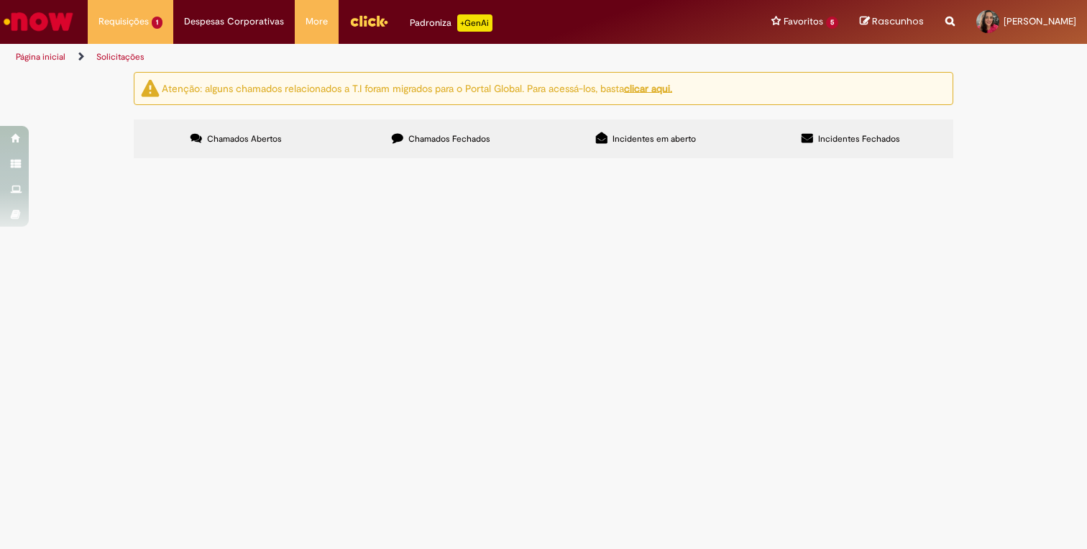  What do you see at coordinates (803, 22) in the screenshot?
I see `span: Favoritos` at bounding box center [803, 22].